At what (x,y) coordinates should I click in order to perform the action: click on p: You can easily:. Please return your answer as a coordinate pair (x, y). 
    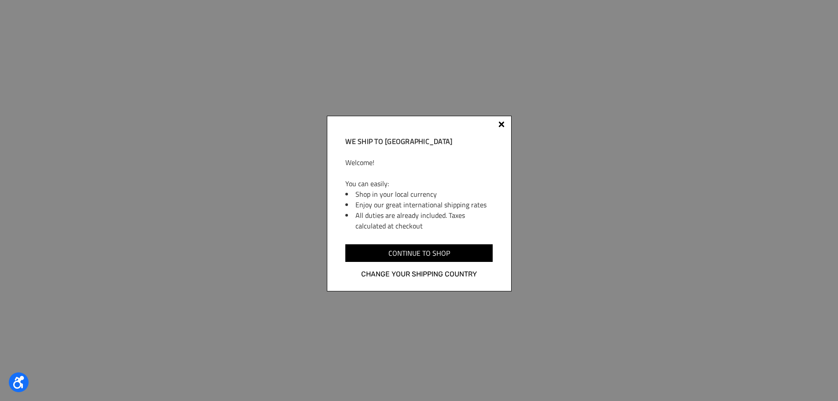
    Looking at the image, I should click on (419, 183).